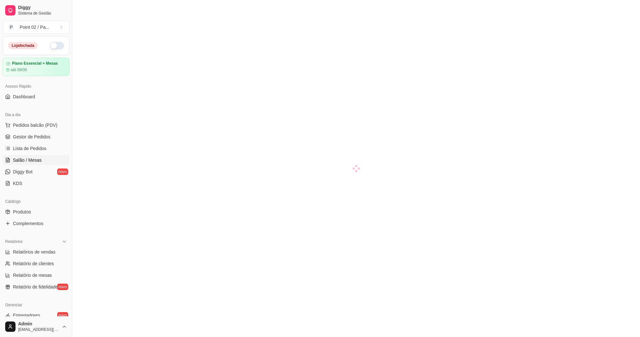 This screenshot has height=337, width=640. What do you see at coordinates (35, 125) in the screenshot?
I see `span: Pedidos balcão (PDV)` at bounding box center [35, 125].